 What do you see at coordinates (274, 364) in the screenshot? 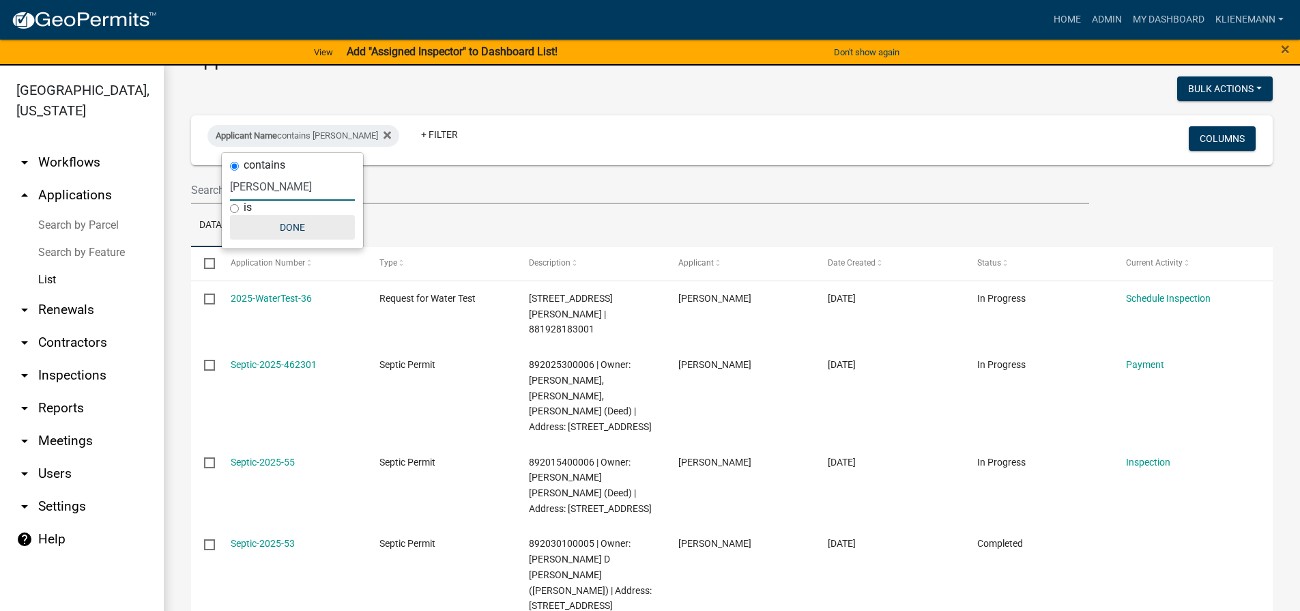
I see `a: Septic-2025-462301` at bounding box center [274, 364].